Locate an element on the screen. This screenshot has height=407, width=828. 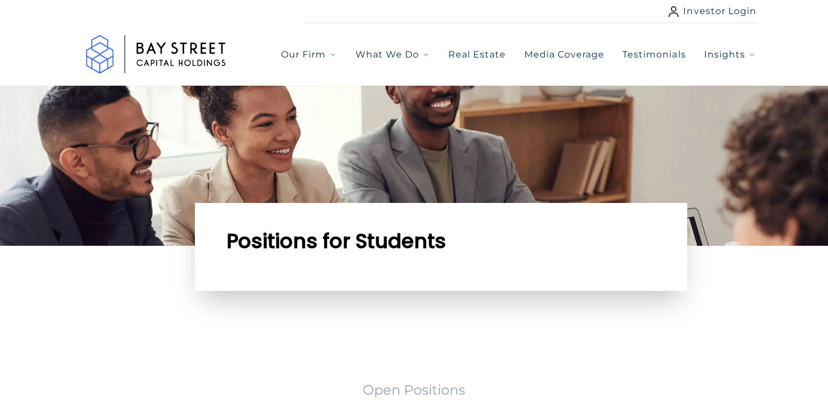
span: Positions for Students is located at coordinates (336, 240).